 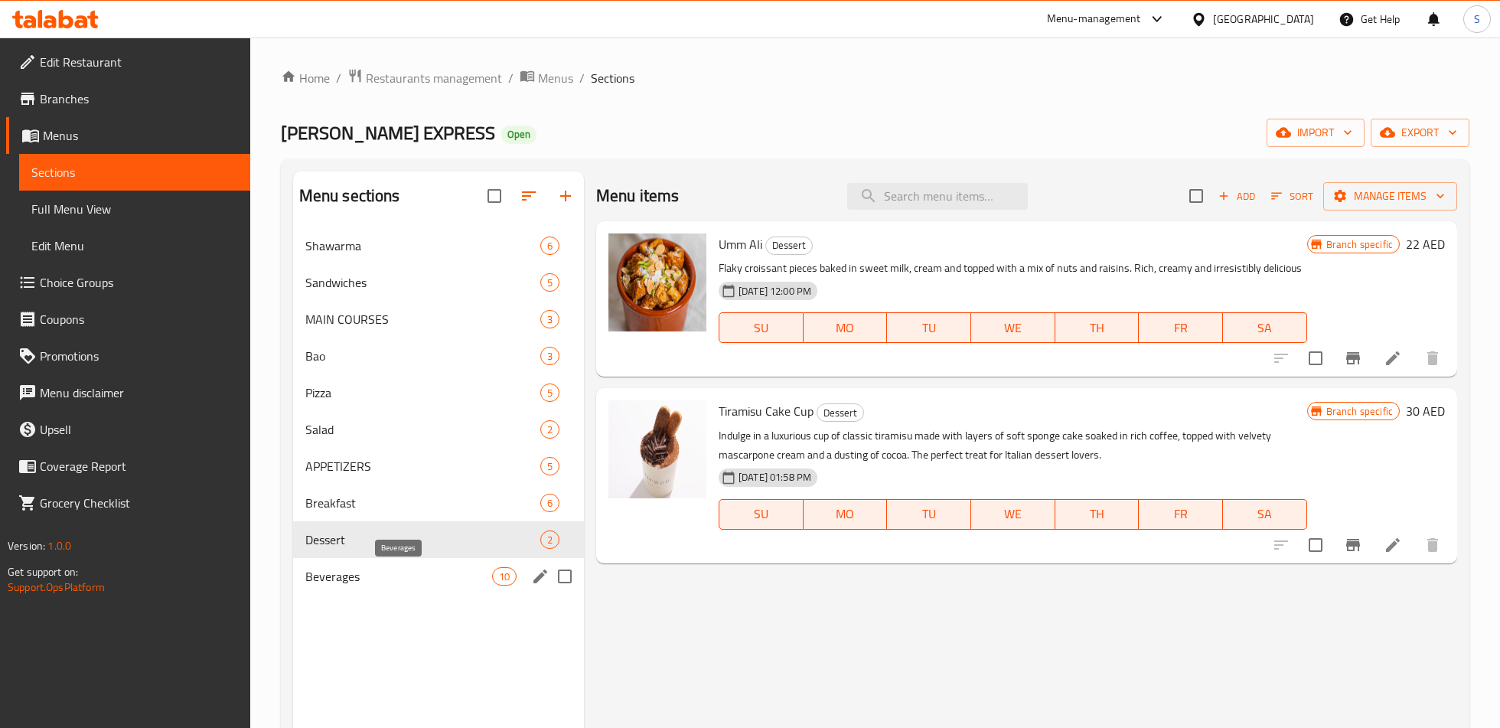 What do you see at coordinates (439, 429) in the screenshot?
I see `div: Salad2` at bounding box center [439, 429].